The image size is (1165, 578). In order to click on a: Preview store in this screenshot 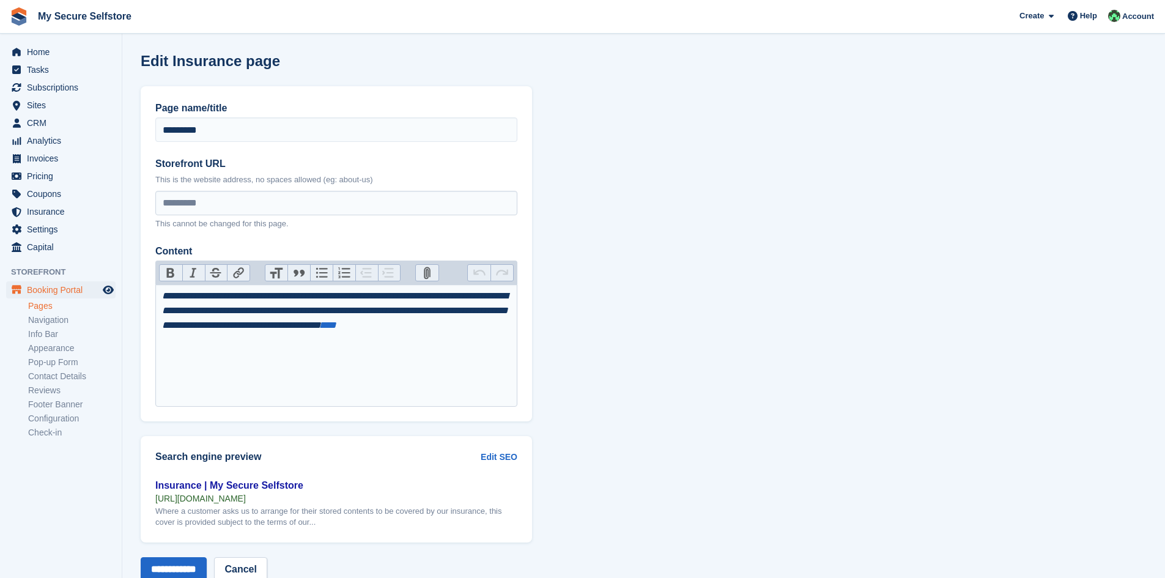, I will do `click(108, 290)`.